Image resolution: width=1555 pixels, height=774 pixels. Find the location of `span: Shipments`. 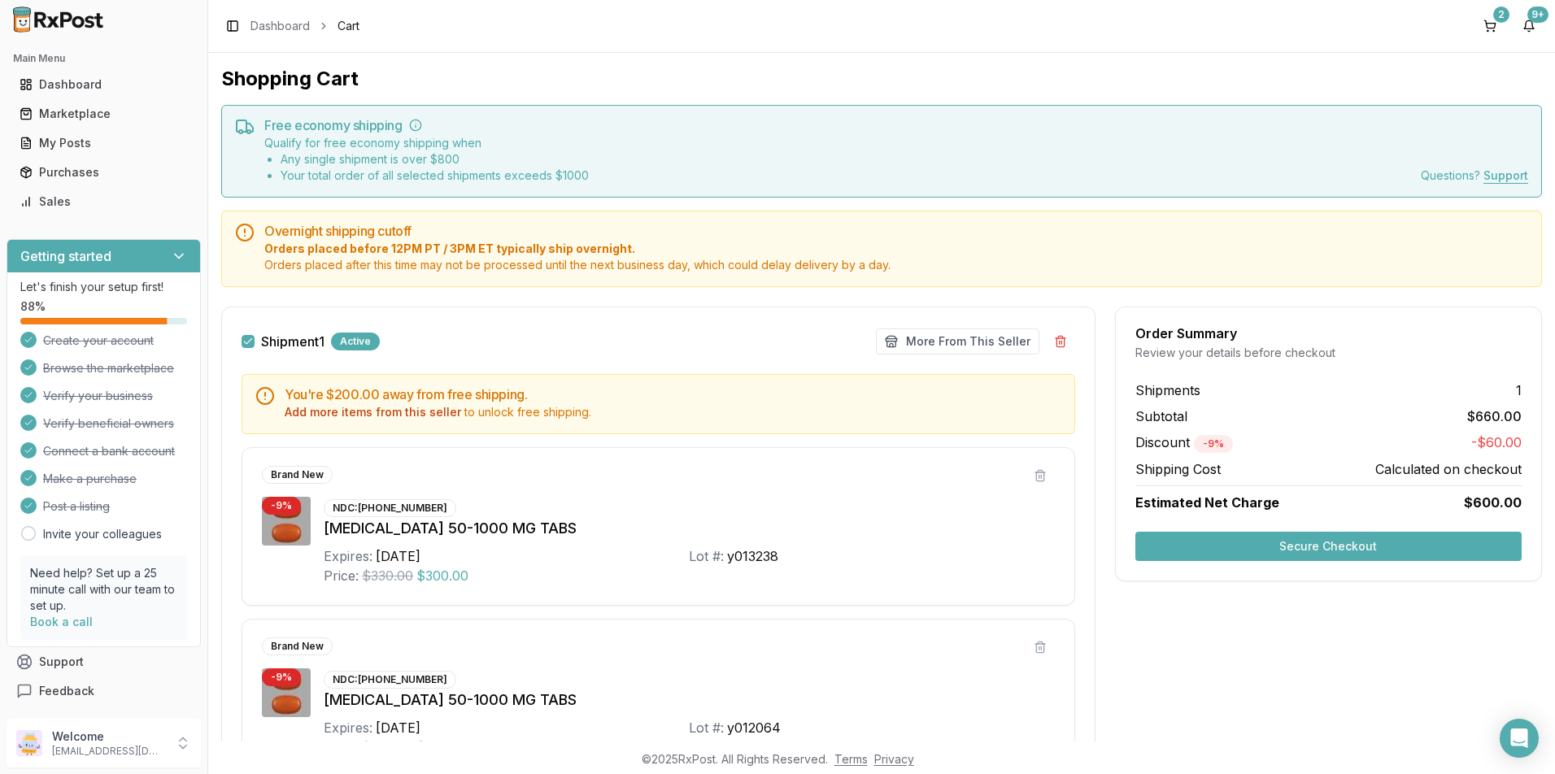

span: Shipments is located at coordinates (1168, 390).